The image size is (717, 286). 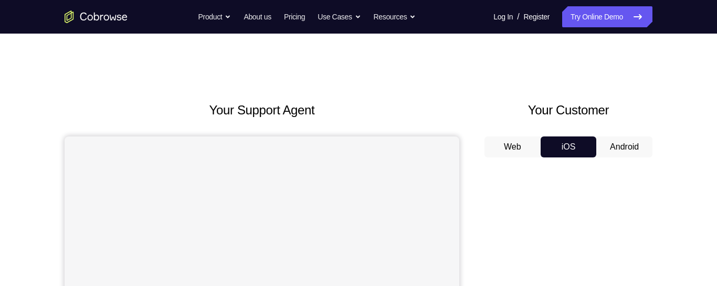 I want to click on button: Android, so click(x=624, y=147).